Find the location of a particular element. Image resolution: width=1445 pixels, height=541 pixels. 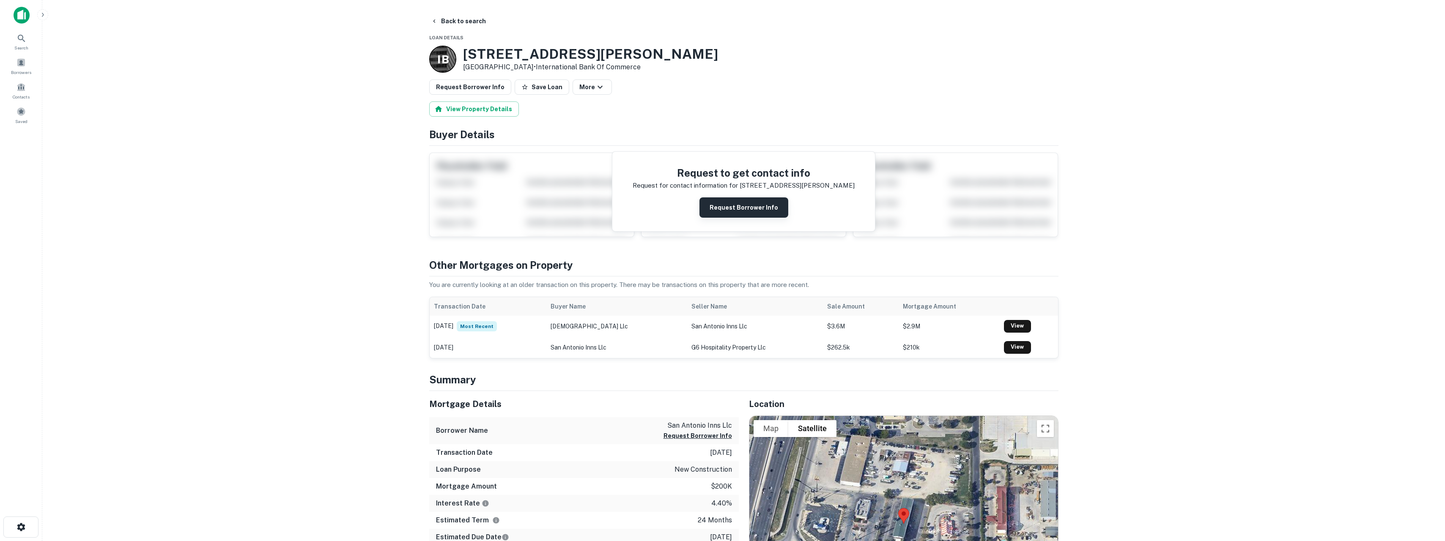

p: new construction is located at coordinates (703, 470).